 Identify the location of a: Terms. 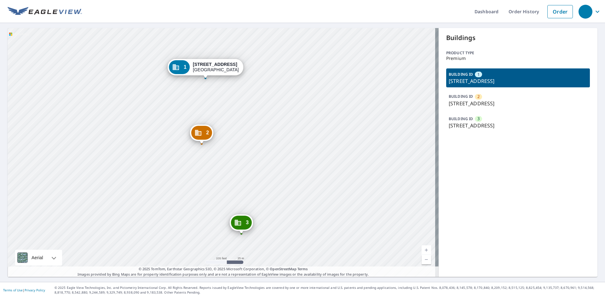
(303, 269).